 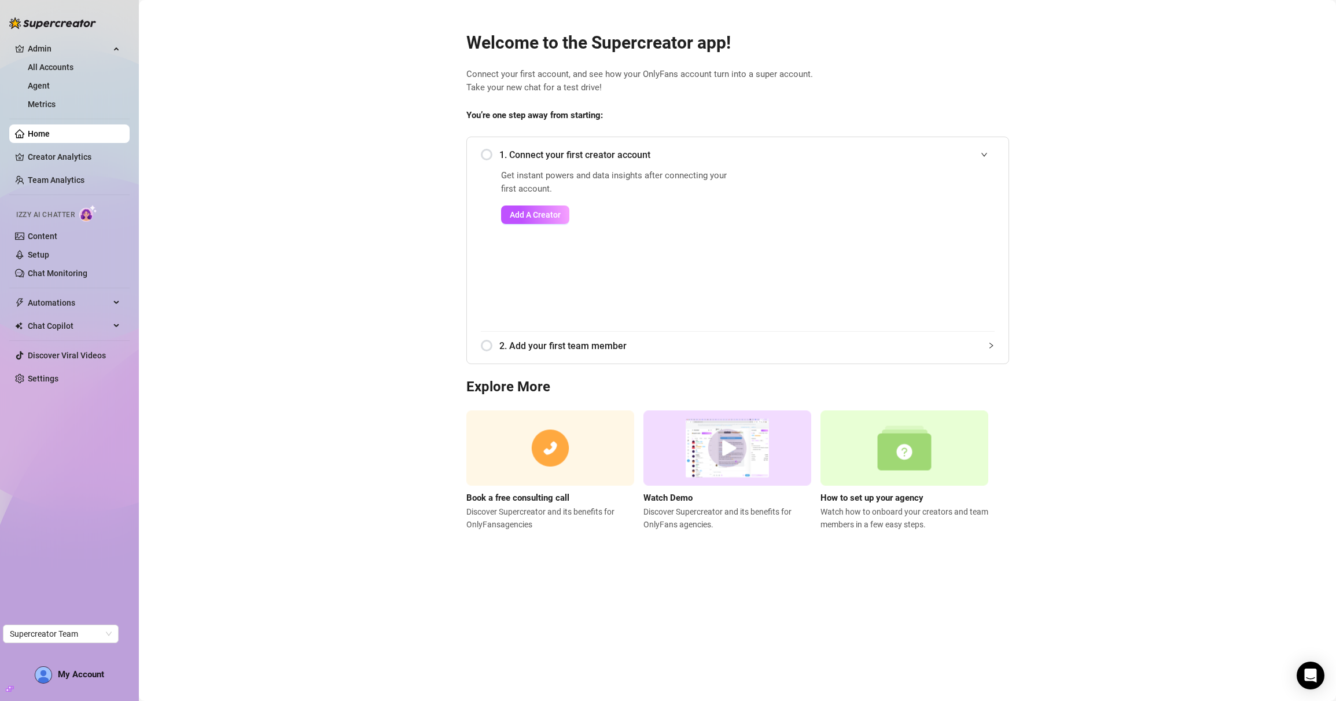 I want to click on h2: Welcome to the Supercreator app!, so click(x=738, y=43).